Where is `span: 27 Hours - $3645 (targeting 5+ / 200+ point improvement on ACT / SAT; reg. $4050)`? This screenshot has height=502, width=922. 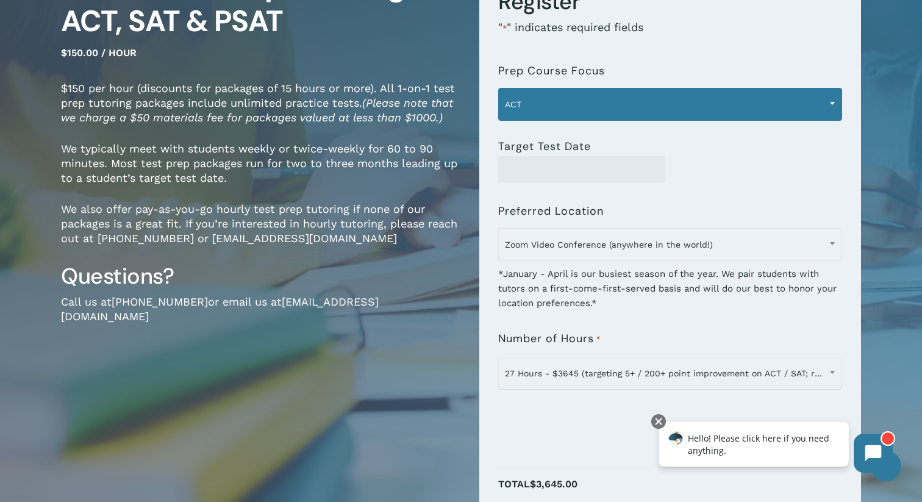 span: 27 Hours - $3645 (targeting 5+ / 200+ point improvement on ACT / SAT; reg. $4050) is located at coordinates (670, 373).